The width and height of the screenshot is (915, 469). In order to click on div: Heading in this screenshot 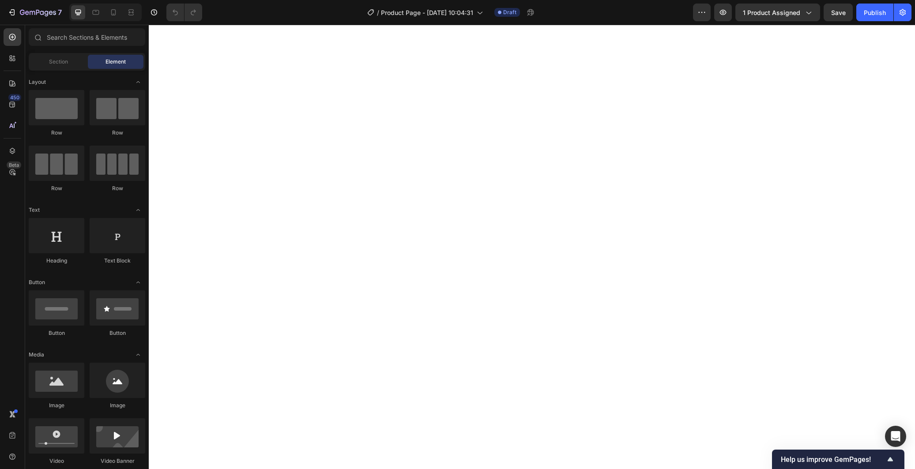, I will do `click(56, 261)`.